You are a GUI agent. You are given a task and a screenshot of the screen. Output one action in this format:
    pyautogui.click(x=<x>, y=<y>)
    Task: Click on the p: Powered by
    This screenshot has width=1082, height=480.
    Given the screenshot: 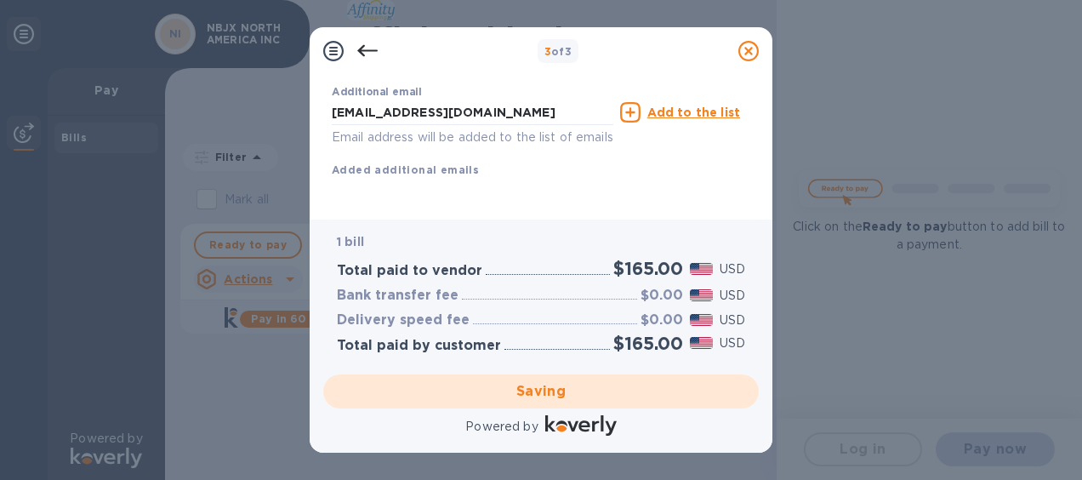 What is the action you would take?
    pyautogui.click(x=501, y=426)
    